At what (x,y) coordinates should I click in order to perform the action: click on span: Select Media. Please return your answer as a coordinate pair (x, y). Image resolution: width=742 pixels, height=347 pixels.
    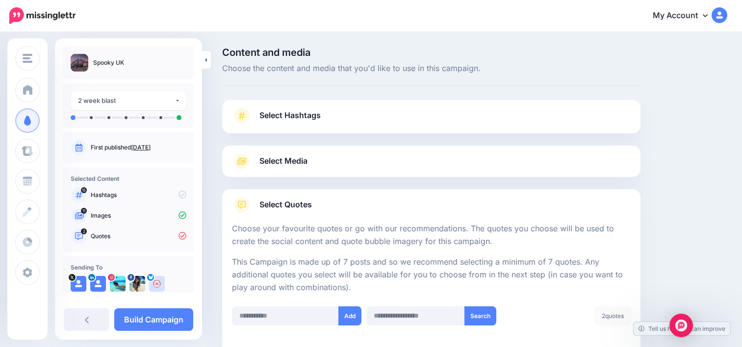
    Looking at the image, I should click on (283, 161).